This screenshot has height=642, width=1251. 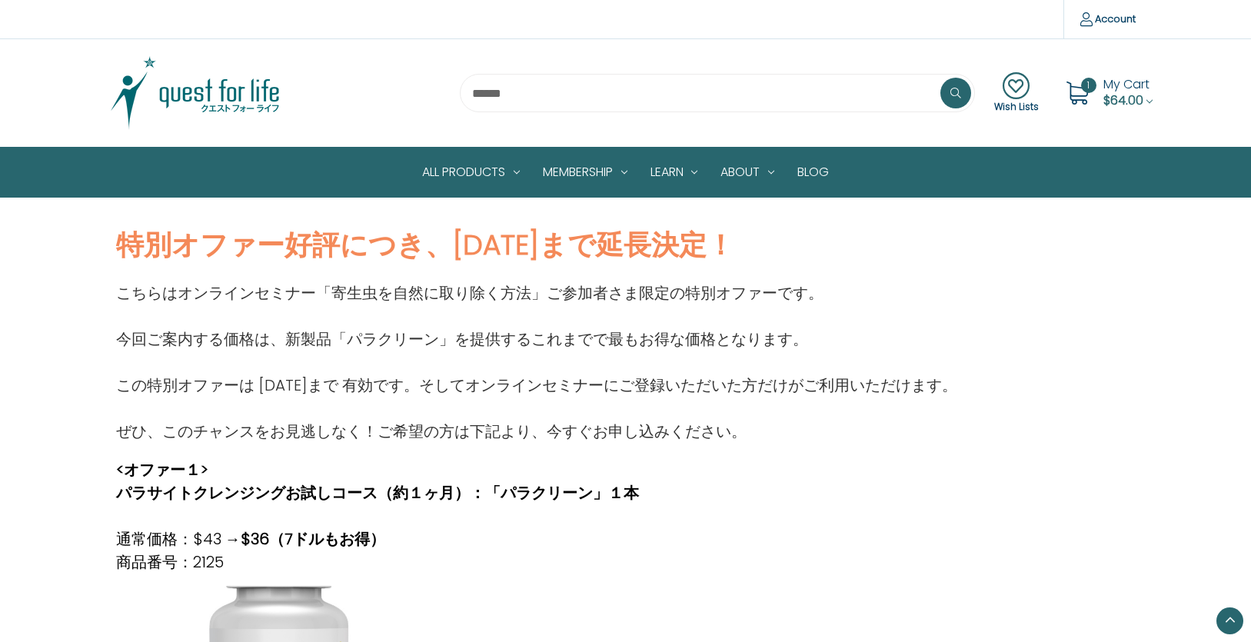 What do you see at coordinates (674, 172) in the screenshot?
I see `a: Learn` at bounding box center [674, 172].